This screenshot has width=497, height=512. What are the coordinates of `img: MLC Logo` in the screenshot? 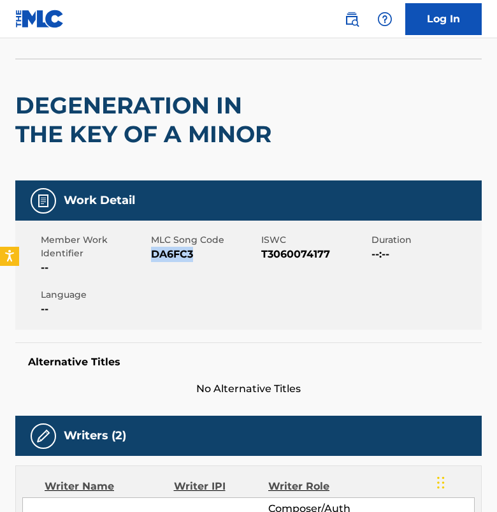 It's located at (40, 18).